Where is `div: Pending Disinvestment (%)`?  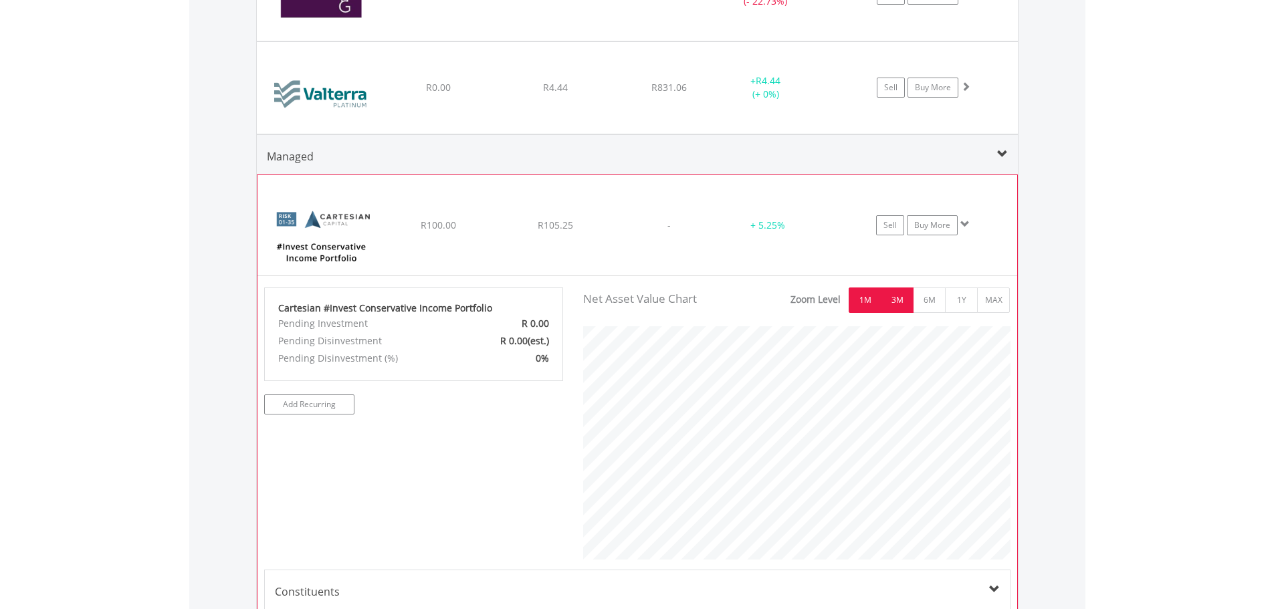 div: Pending Disinvestment (%) is located at coordinates (365, 358).